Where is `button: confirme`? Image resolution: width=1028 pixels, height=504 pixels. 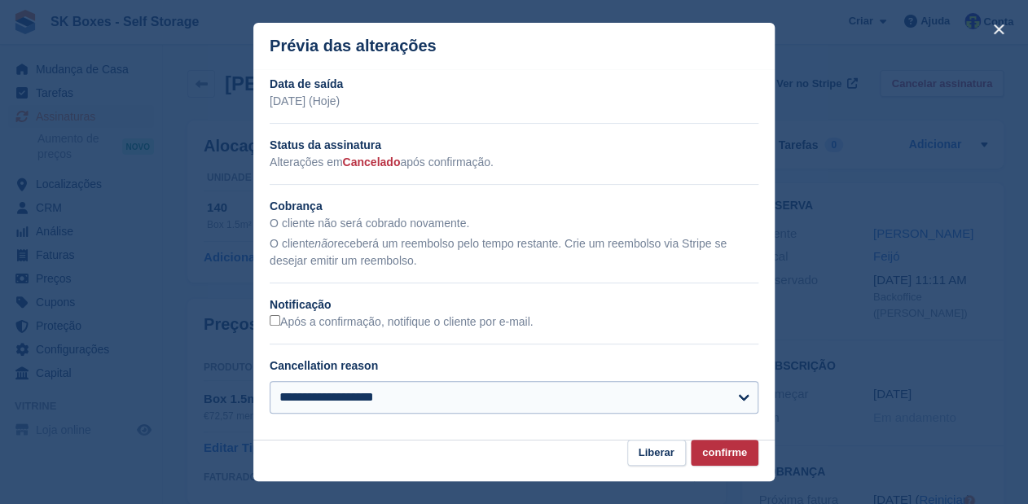 button: confirme is located at coordinates (724, 453).